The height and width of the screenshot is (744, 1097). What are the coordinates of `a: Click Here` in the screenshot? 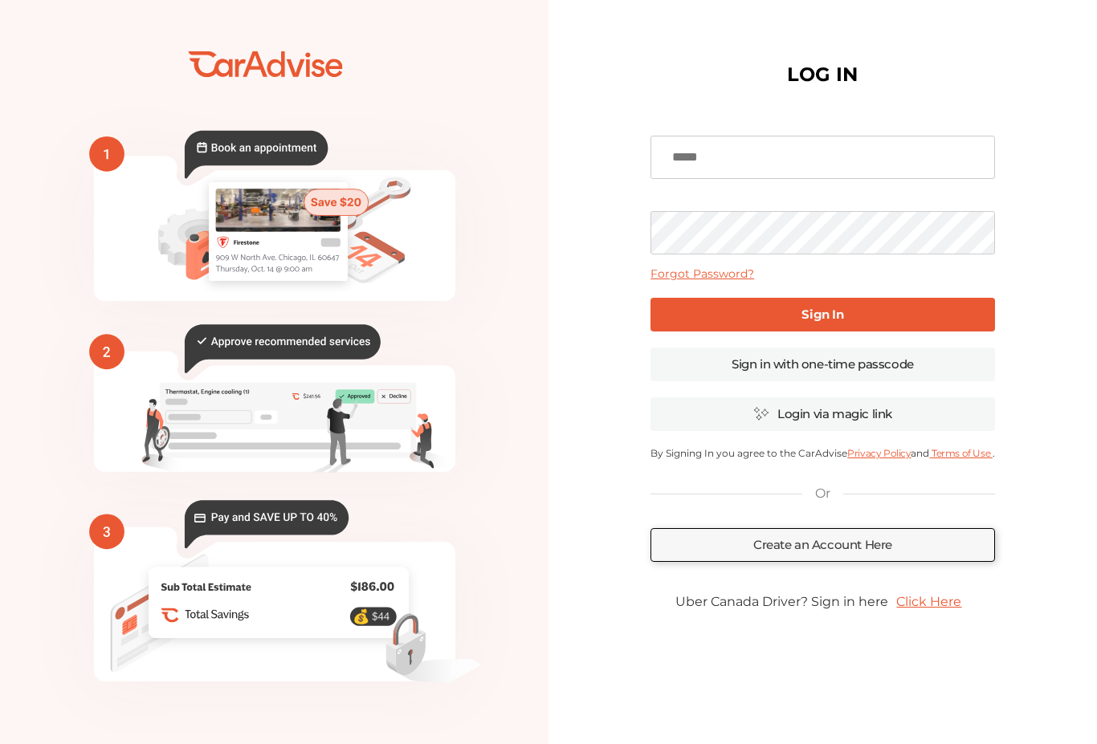 It's located at (928, 601).